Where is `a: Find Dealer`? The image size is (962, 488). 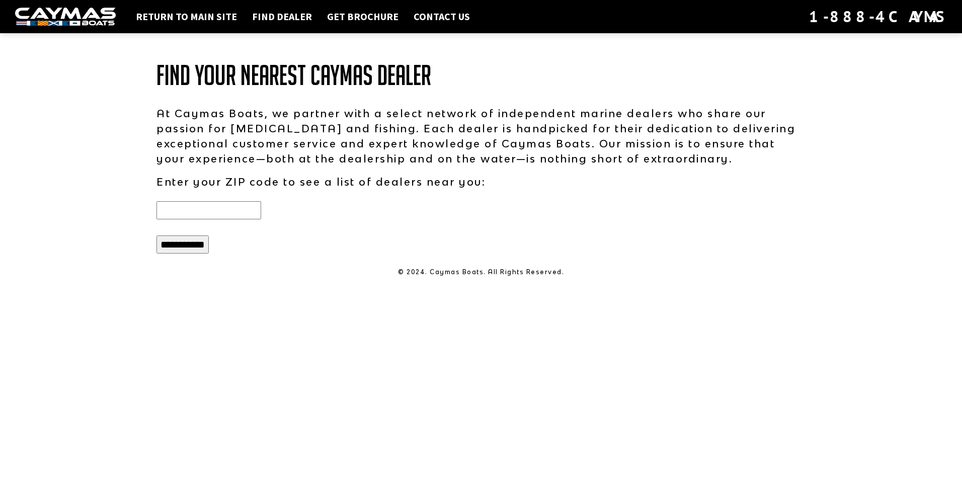 a: Find Dealer is located at coordinates (282, 17).